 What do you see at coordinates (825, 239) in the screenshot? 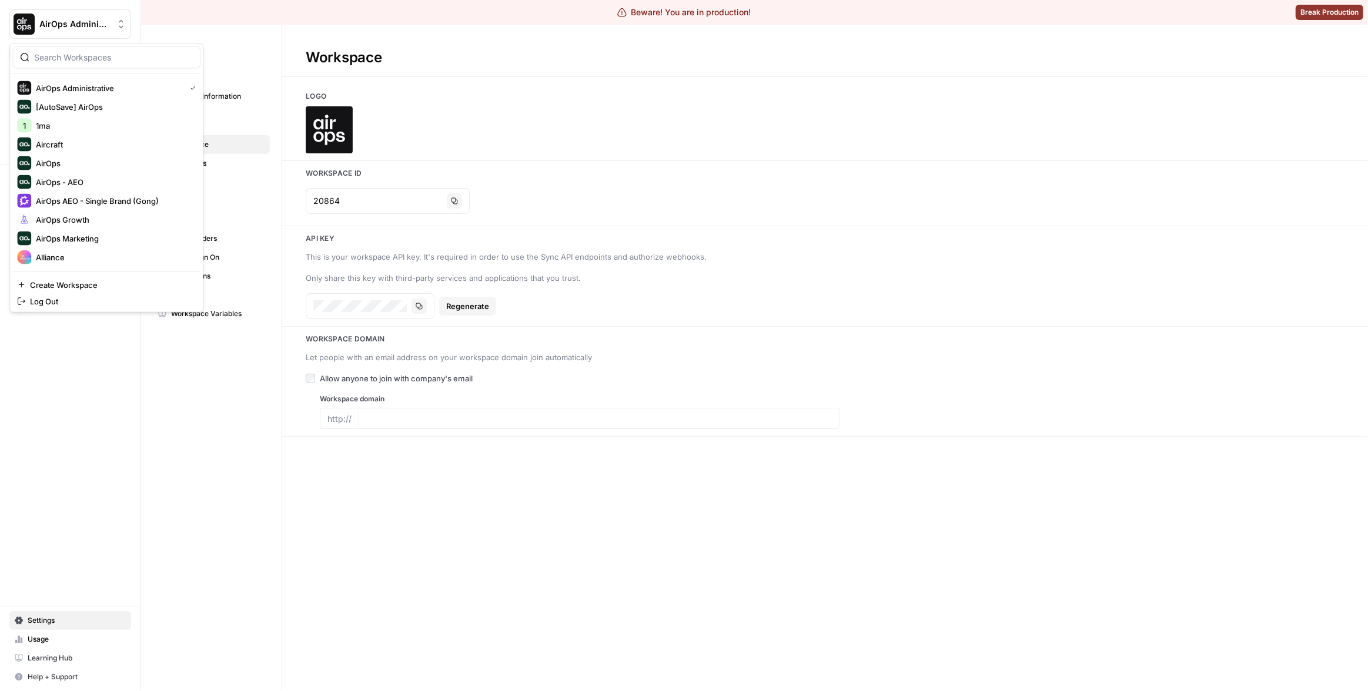
I see `h3: Api key` at bounding box center [825, 239].